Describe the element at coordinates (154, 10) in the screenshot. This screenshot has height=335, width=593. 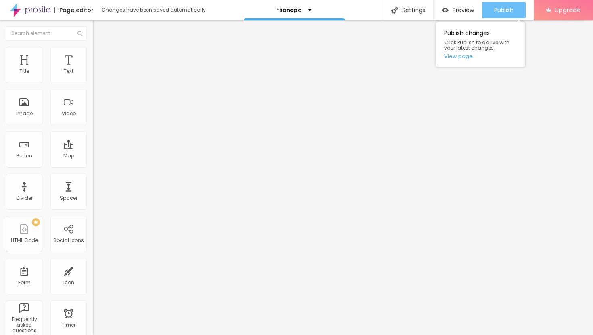
I see `div: Changes have been saved automatically` at that location.